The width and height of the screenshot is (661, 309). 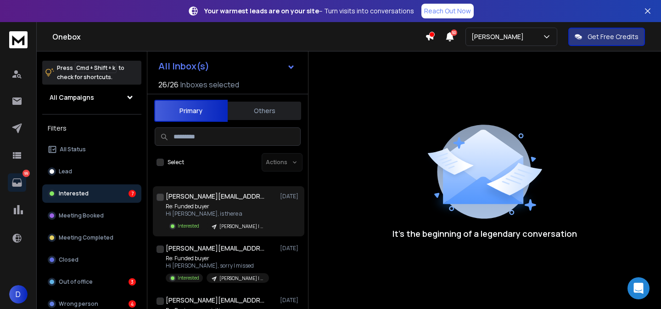 What do you see at coordinates (68, 259) in the screenshot?
I see `p: Closed` at bounding box center [68, 259].